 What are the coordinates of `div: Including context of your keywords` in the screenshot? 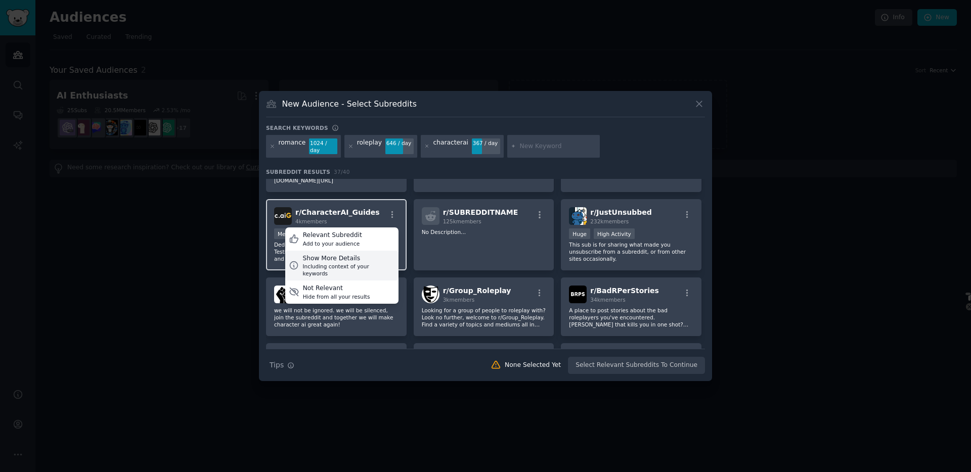 It's located at (348, 270).